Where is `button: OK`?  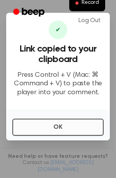 button: OK is located at coordinates (58, 127).